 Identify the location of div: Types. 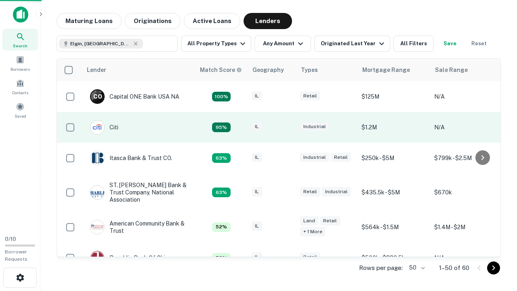
(309, 70).